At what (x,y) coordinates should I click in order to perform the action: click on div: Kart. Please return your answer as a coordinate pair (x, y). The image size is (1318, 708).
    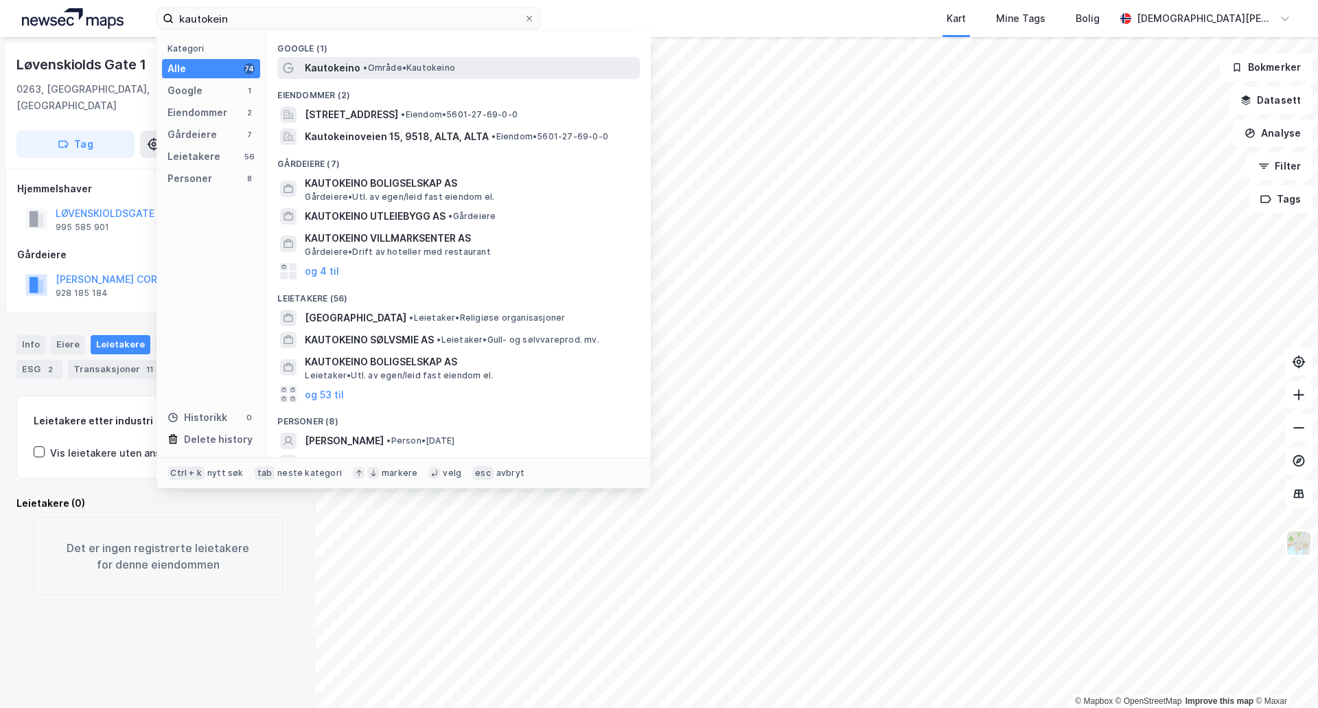
    Looking at the image, I should click on (956, 19).